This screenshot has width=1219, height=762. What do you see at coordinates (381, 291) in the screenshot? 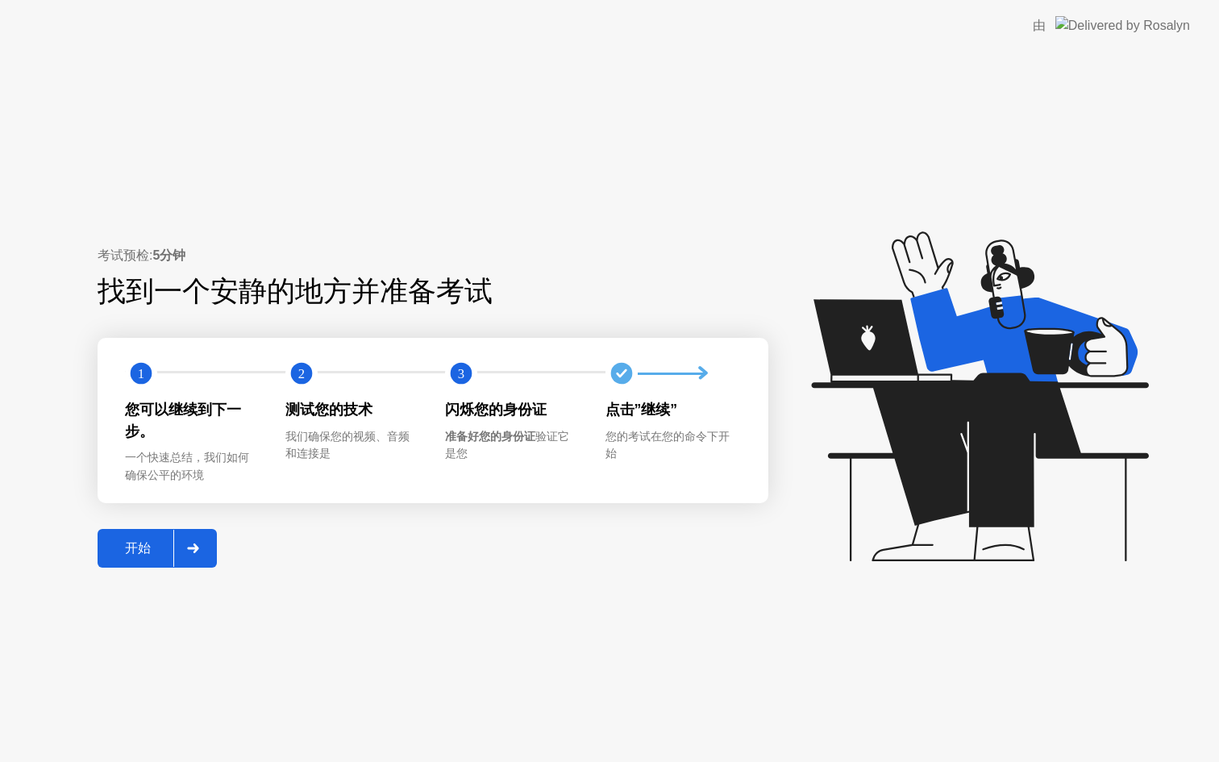
I see `div: 找到一个安静的地方并准备考试` at bounding box center [381, 291].